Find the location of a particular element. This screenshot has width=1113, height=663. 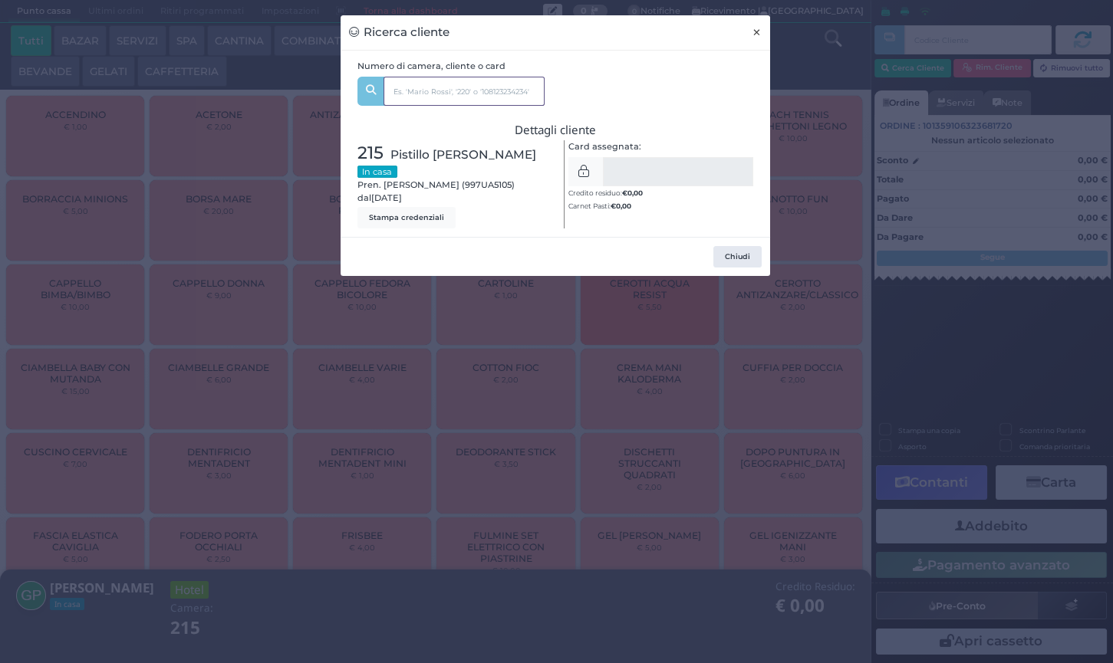

small: Credito residuo: is located at coordinates (605, 192).